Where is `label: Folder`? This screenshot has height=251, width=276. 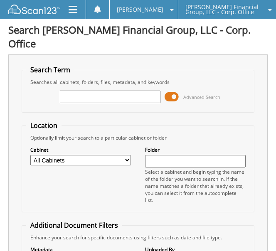 label: Folder is located at coordinates (196, 150).